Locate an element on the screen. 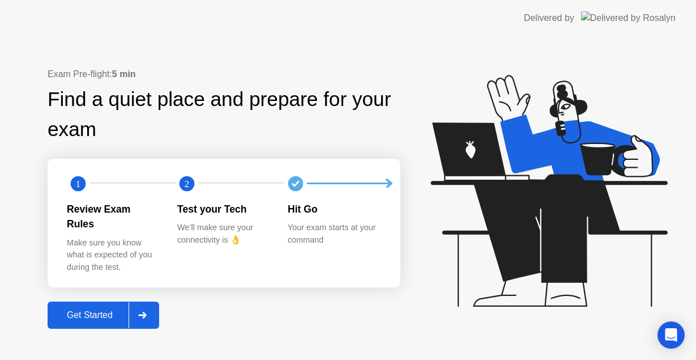 The height and width of the screenshot is (360, 696). text: 1 is located at coordinates (78, 183).